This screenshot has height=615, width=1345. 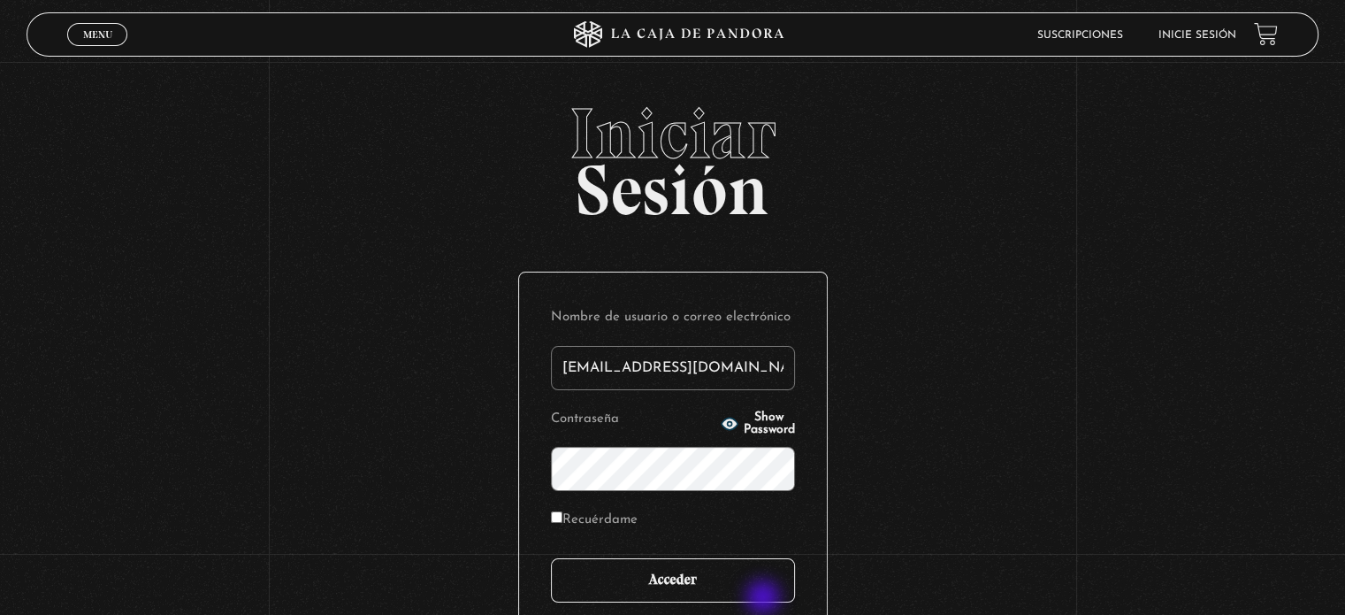 I want to click on input: Acceder, so click(x=673, y=580).